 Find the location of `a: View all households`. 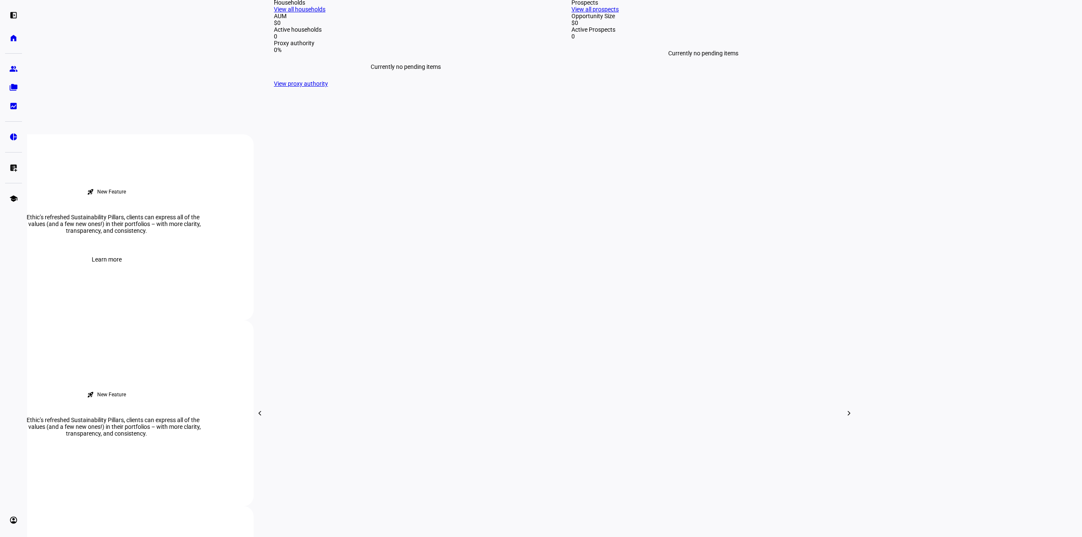

a: View all households is located at coordinates (300, 9).